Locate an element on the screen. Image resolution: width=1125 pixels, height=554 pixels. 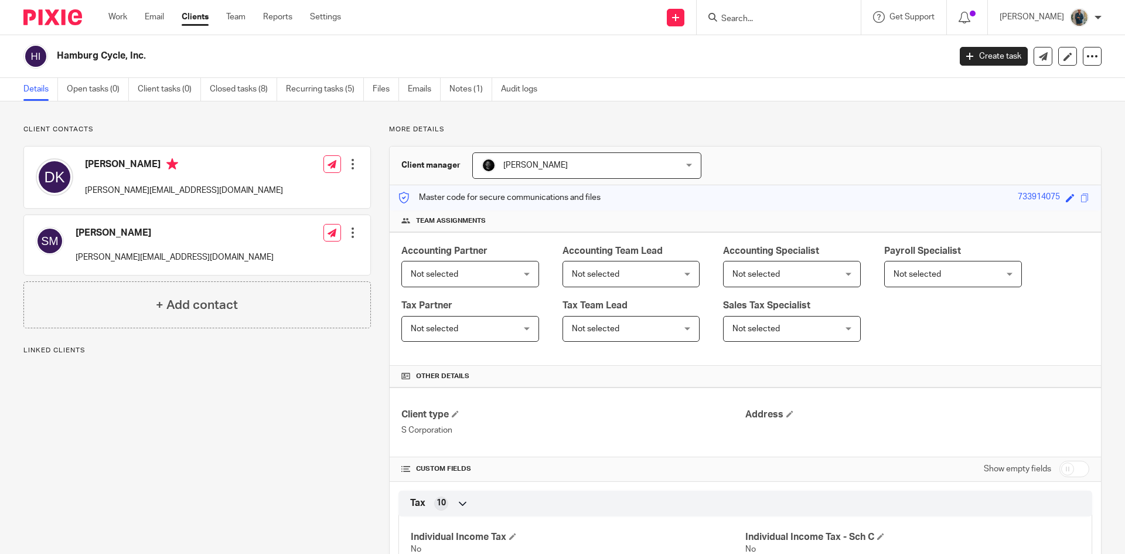
i: Primary is located at coordinates (172, 164).